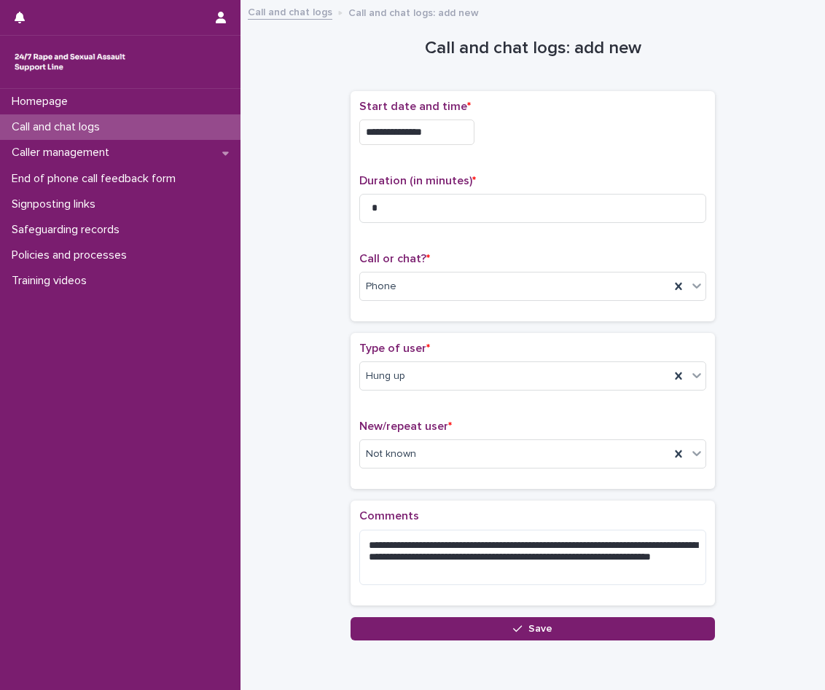  Describe the element at coordinates (52, 281) in the screenshot. I see `p: Training videos` at that location.